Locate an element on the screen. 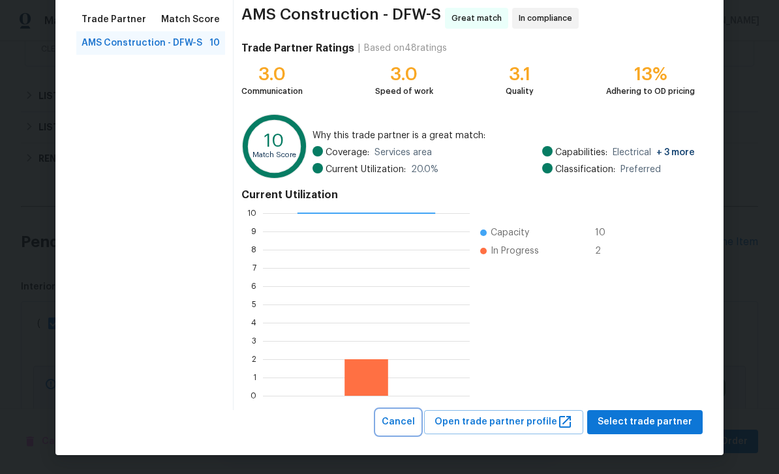  span: Coverage: is located at coordinates (347, 153).